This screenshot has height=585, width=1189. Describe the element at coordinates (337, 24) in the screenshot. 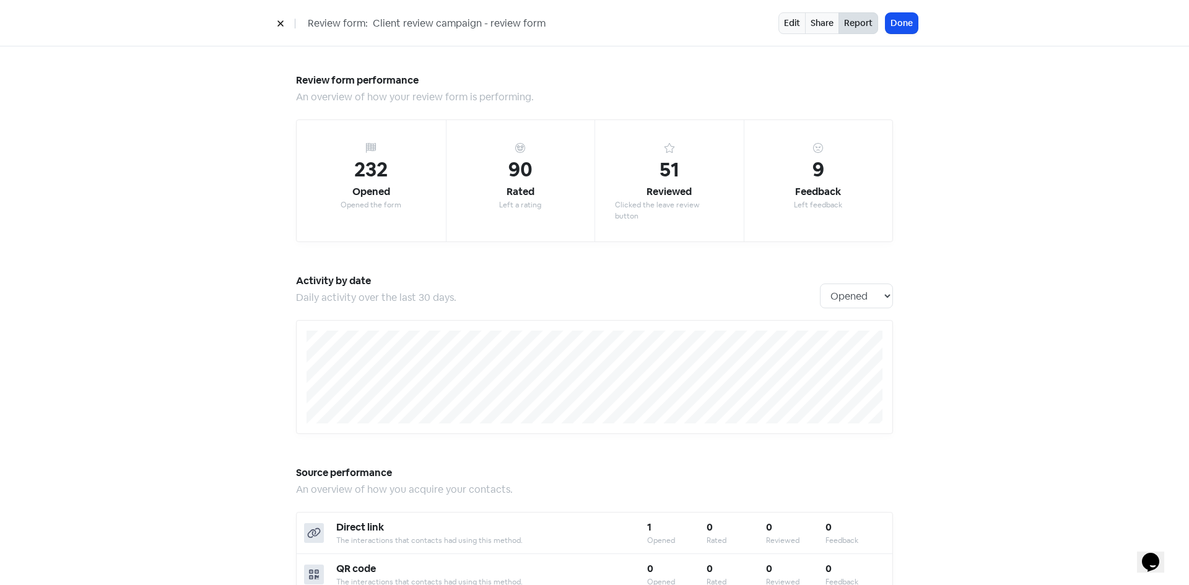

I see `span: Review form:` at that location.